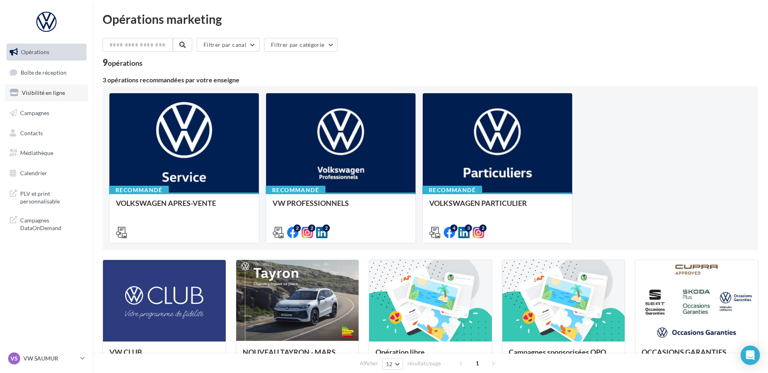 This screenshot has width=768, height=373. Describe the element at coordinates (52, 223) in the screenshot. I see `span: Campagnes DataOnDemand` at that location.